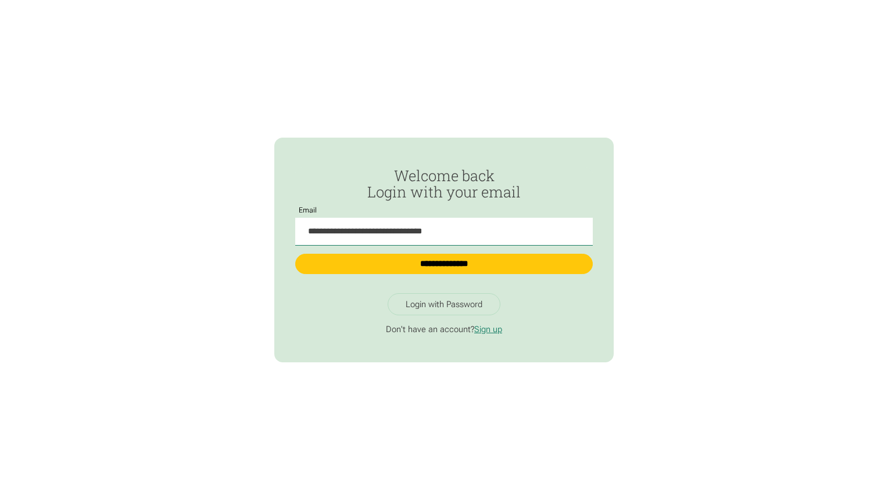 This screenshot has width=888, height=504. Describe the element at coordinates (444, 305) in the screenshot. I see `div: Login with Password` at that location.